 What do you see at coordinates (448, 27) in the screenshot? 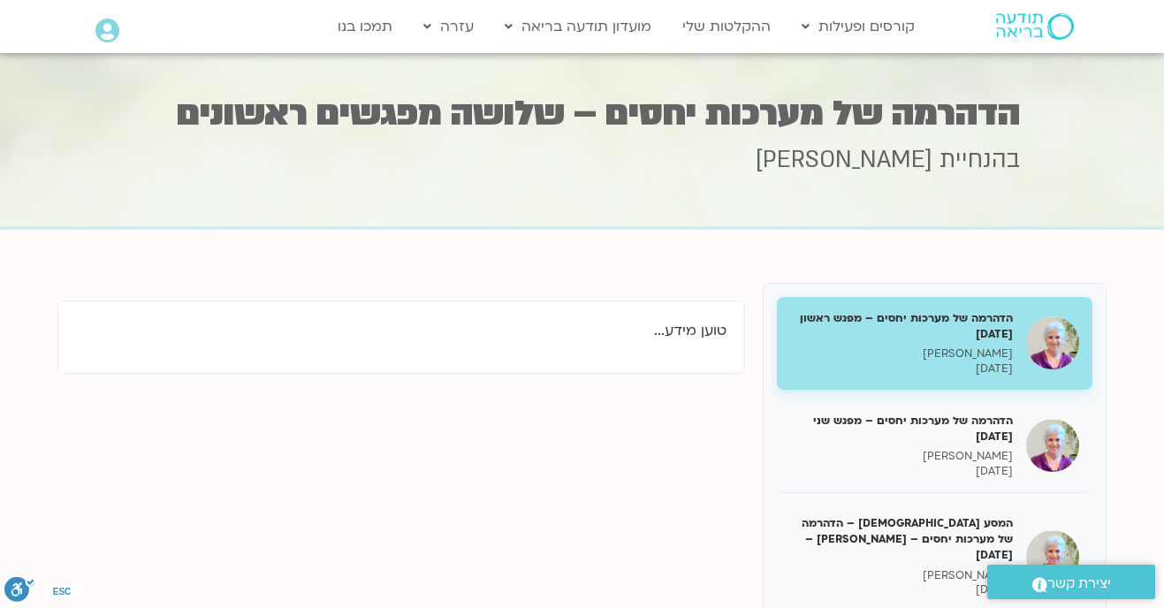
I see `a: עזרה` at bounding box center [448, 27].